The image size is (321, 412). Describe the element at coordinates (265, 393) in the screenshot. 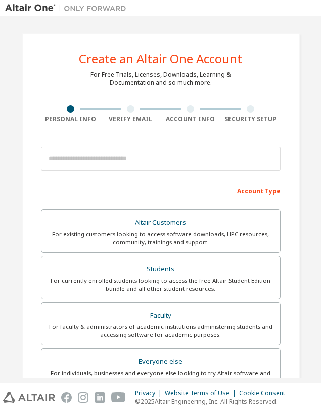

I see `div: Cookie Consent` at that location.